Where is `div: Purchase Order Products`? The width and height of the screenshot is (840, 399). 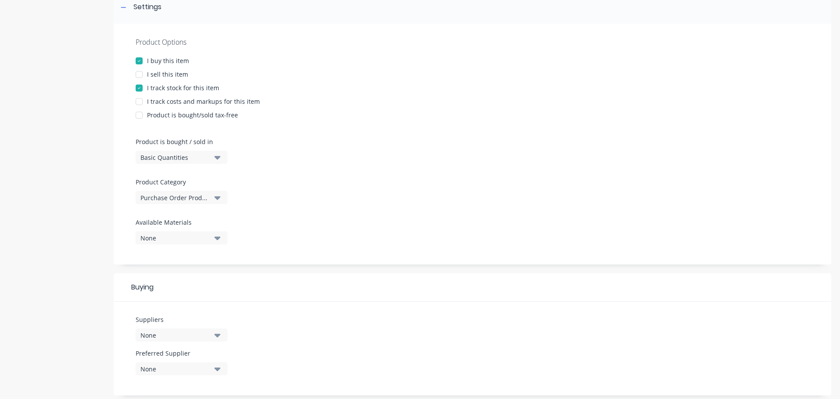
div: Purchase Order Products is located at coordinates (175, 197).